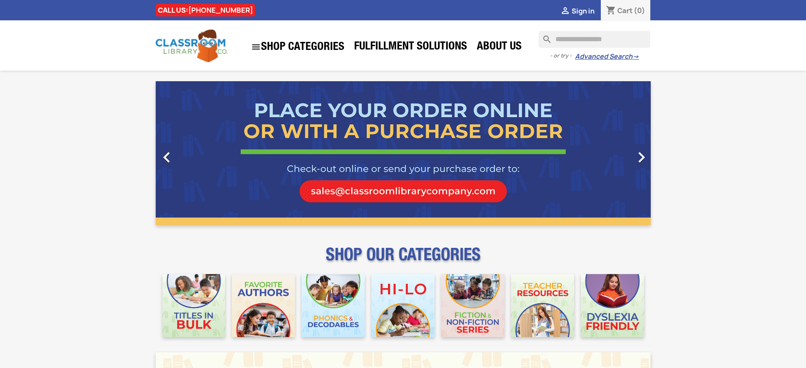 The height and width of the screenshot is (368, 806). I want to click on div: CALL US:, so click(205, 10).